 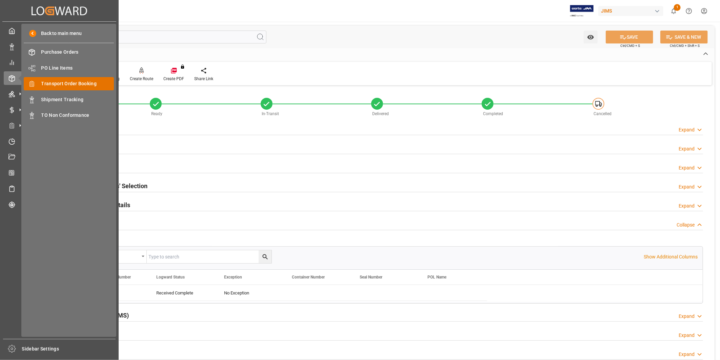 What do you see at coordinates (69, 99) in the screenshot?
I see `a: Shipment Tracking` at bounding box center [69, 99].